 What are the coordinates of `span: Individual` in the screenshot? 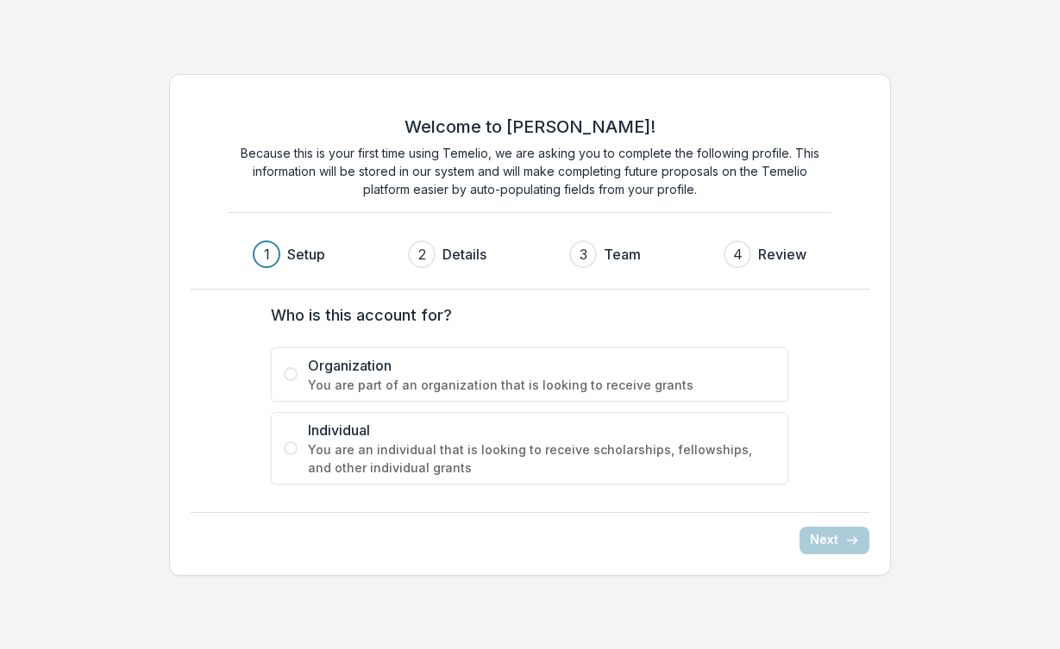 It's located at (541, 430).